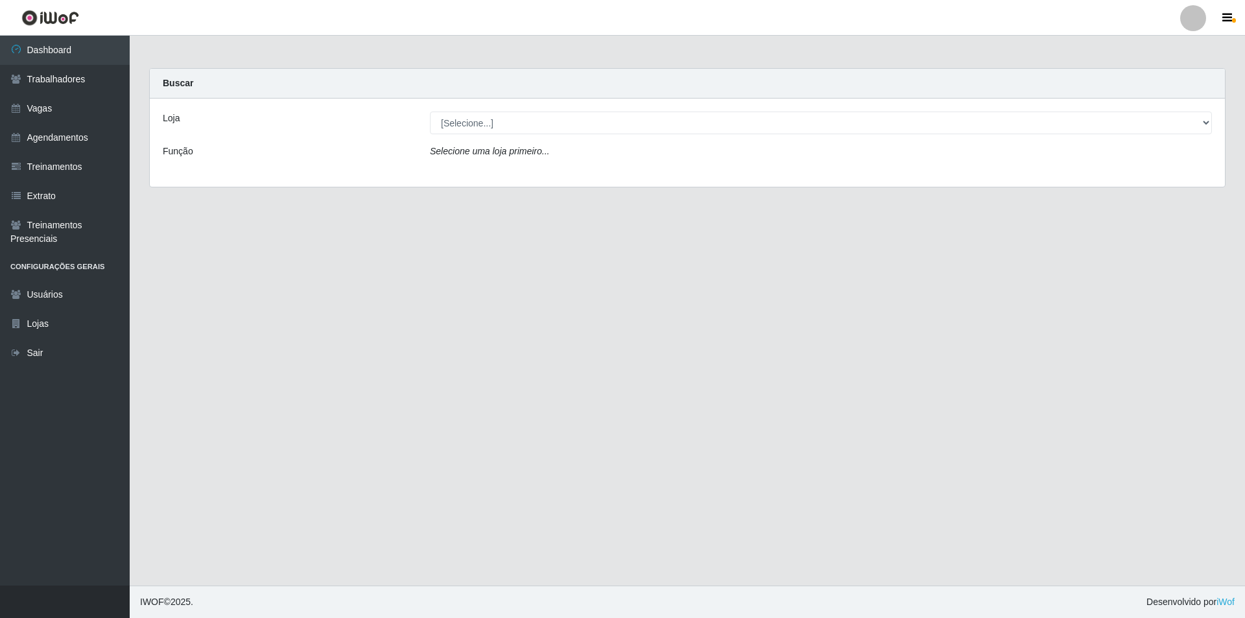  I want to click on span: IWOF, so click(152, 602).